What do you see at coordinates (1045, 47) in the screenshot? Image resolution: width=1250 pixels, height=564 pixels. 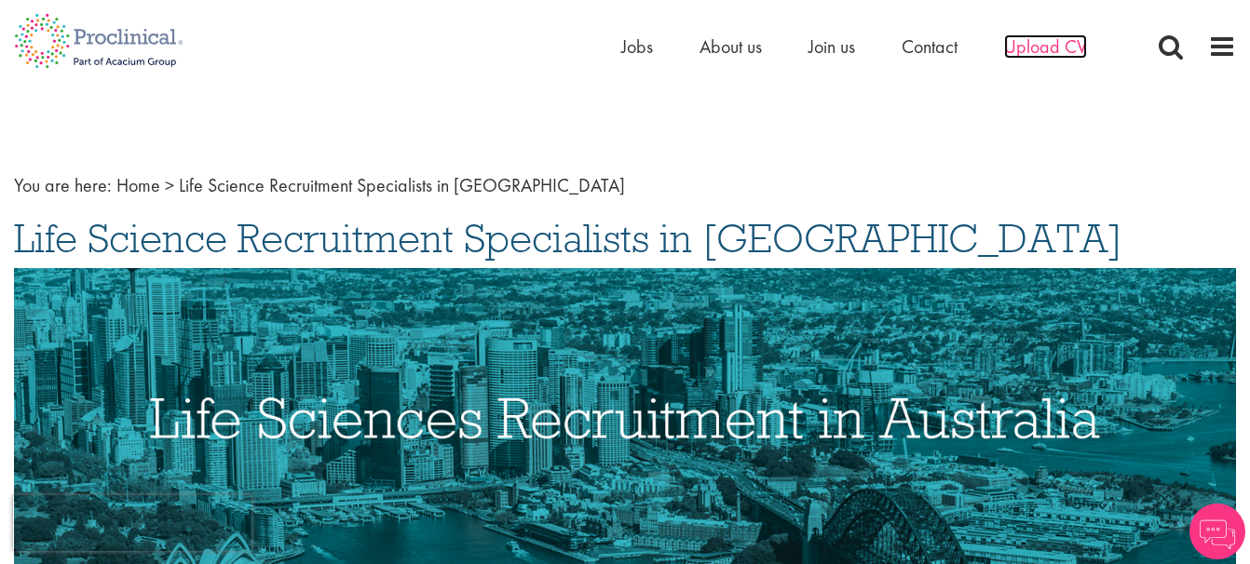 I see `span: Upload CV` at bounding box center [1045, 47].